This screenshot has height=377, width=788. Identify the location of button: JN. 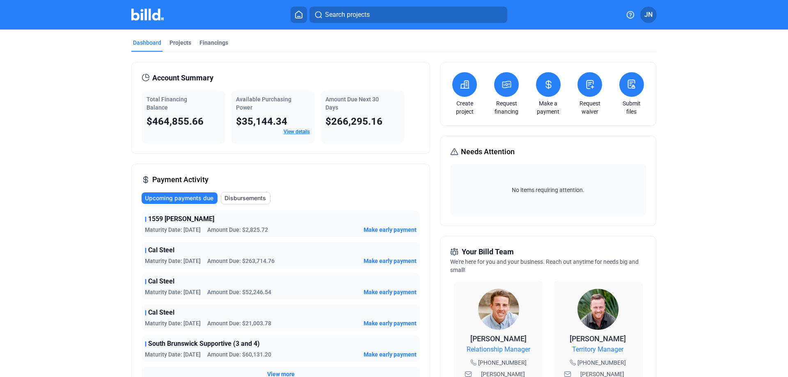
(648, 15).